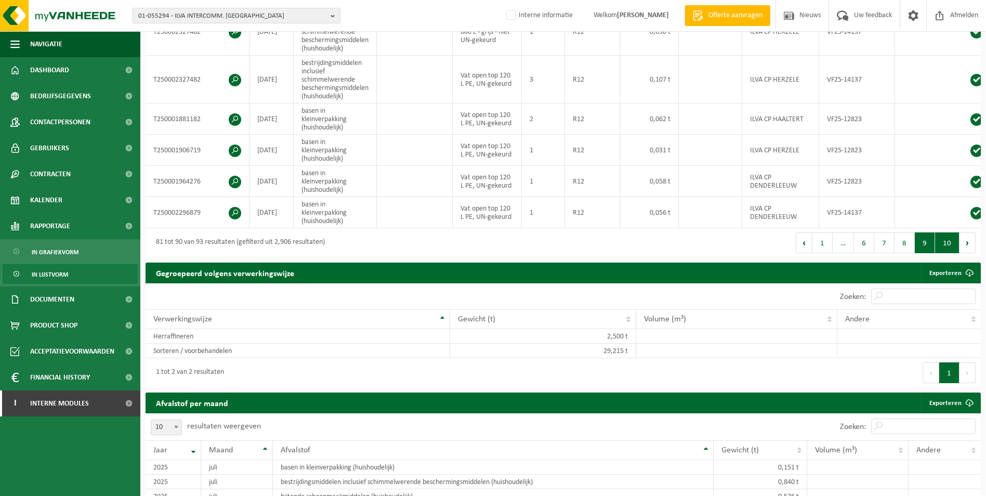  I want to click on td: 29,215 t, so click(543, 351).